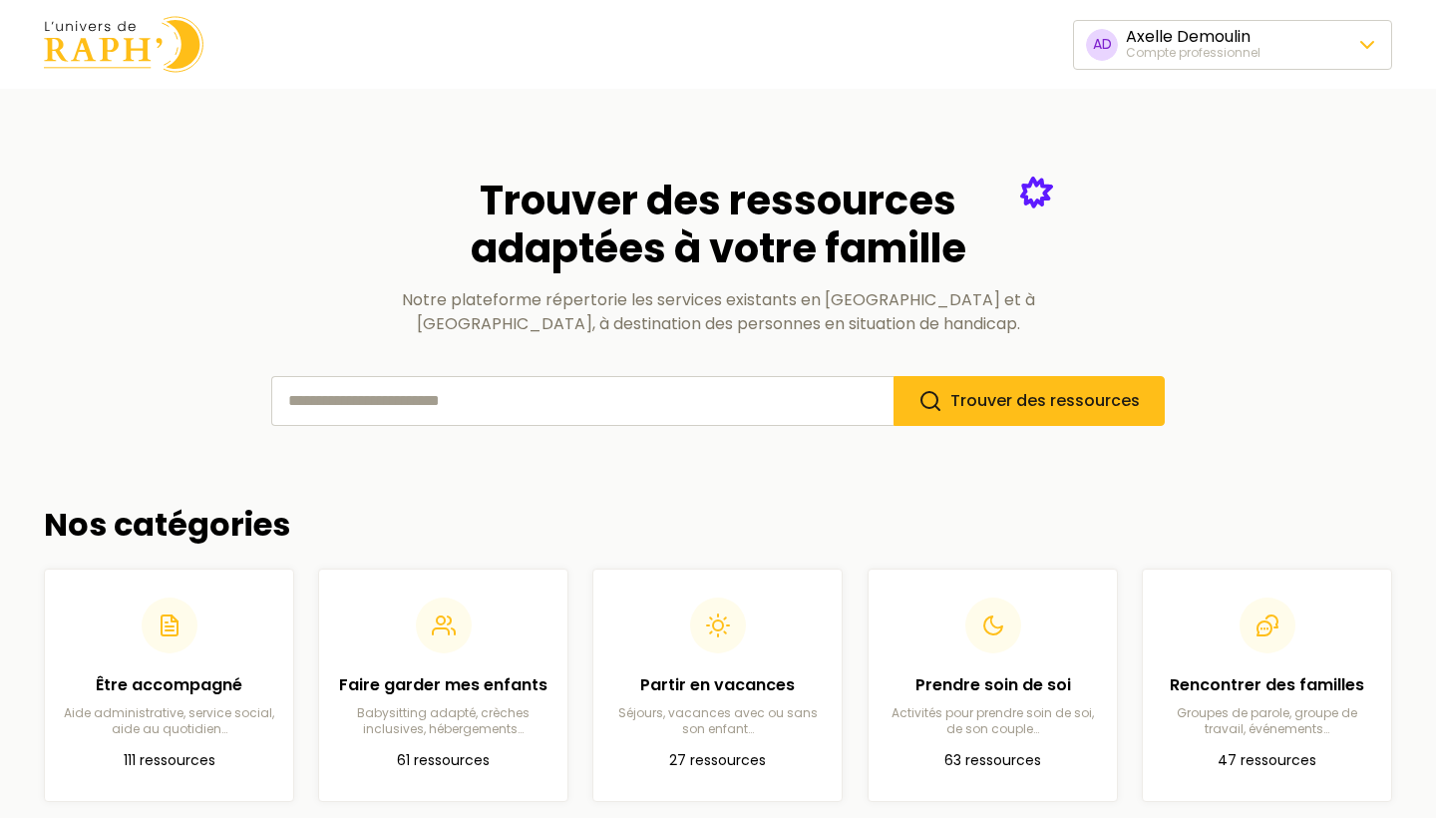 The height and width of the screenshot is (818, 1436). What do you see at coordinates (1232, 45) in the screenshot?
I see `button: ADAxelle DemoulinCompte professionnel` at bounding box center [1232, 45].